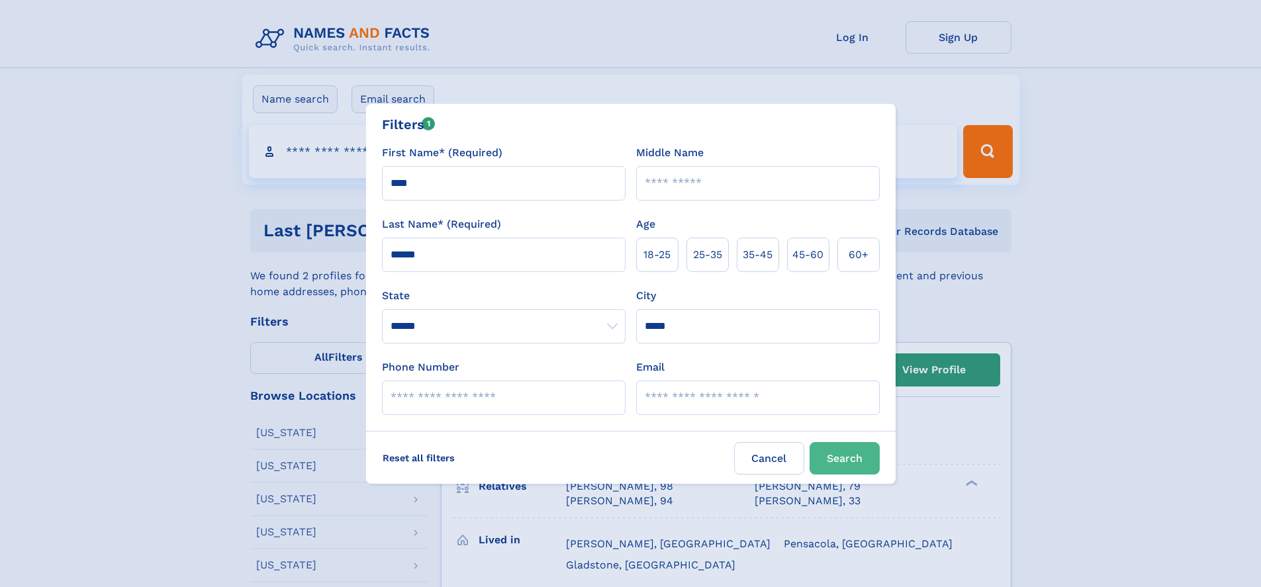 The width and height of the screenshot is (1261, 587). Describe the element at coordinates (707, 255) in the screenshot. I see `span: 25‑35` at that location.